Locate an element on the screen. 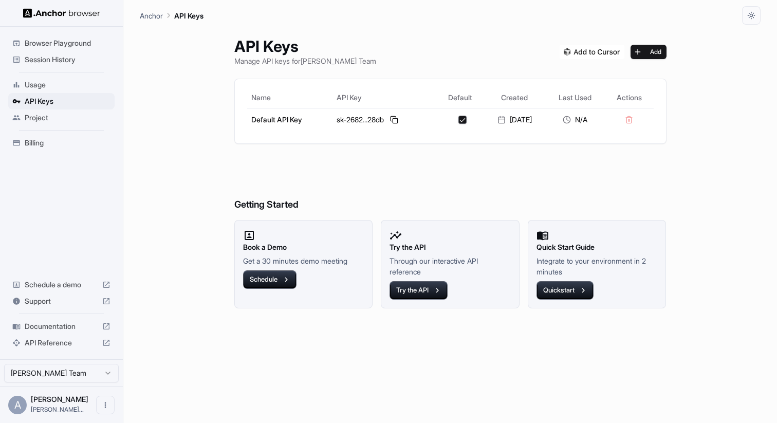  button: Try the API is located at coordinates (418, 290).